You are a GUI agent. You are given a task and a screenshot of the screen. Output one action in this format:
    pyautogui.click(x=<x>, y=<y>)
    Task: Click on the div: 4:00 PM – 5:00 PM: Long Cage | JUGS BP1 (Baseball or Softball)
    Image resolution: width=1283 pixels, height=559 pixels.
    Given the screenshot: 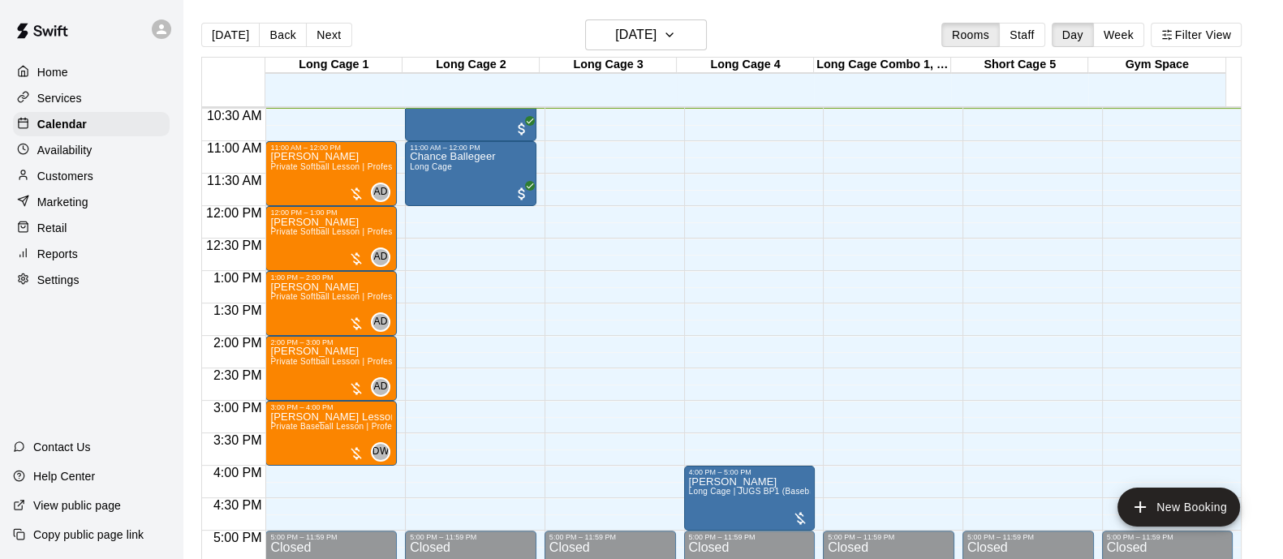 What is the action you would take?
    pyautogui.click(x=750, y=498)
    